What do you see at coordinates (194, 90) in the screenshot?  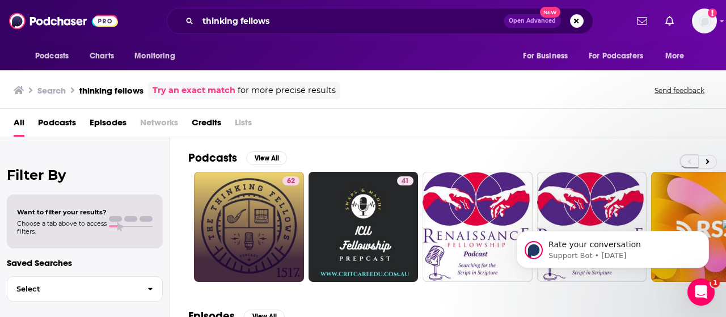 I see `a: Try an exact match` at bounding box center [194, 90].